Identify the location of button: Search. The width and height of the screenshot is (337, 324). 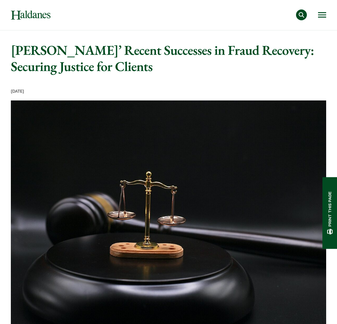
(301, 15).